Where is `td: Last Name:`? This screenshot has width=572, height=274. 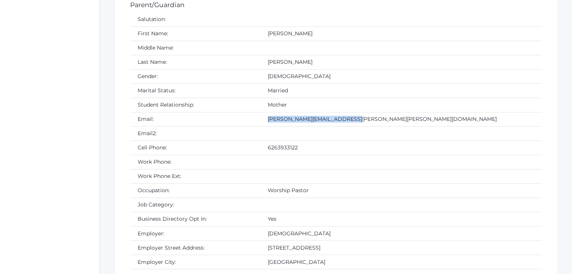
td: Last Name: is located at coordinates (195, 62).